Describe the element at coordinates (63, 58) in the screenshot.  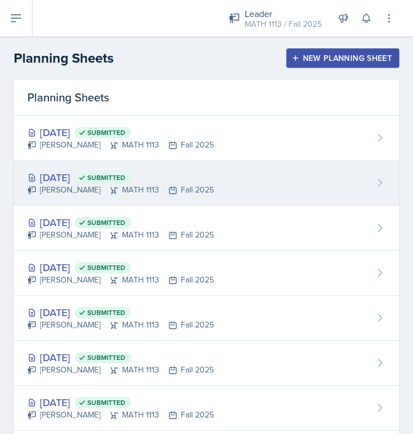
I see `h2: Planning Sheets` at that location.